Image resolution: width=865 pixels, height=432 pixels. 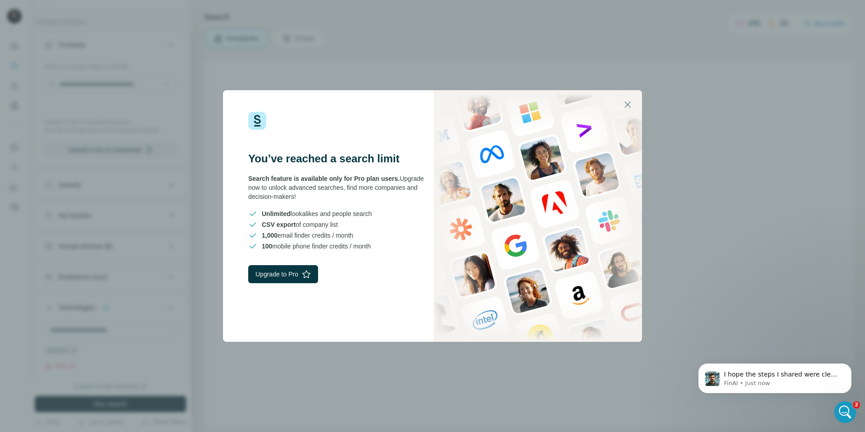 What do you see at coordinates (97, 39) in the screenshot?
I see `p: Message from FinAI, sent Just now` at bounding box center [97, 39].